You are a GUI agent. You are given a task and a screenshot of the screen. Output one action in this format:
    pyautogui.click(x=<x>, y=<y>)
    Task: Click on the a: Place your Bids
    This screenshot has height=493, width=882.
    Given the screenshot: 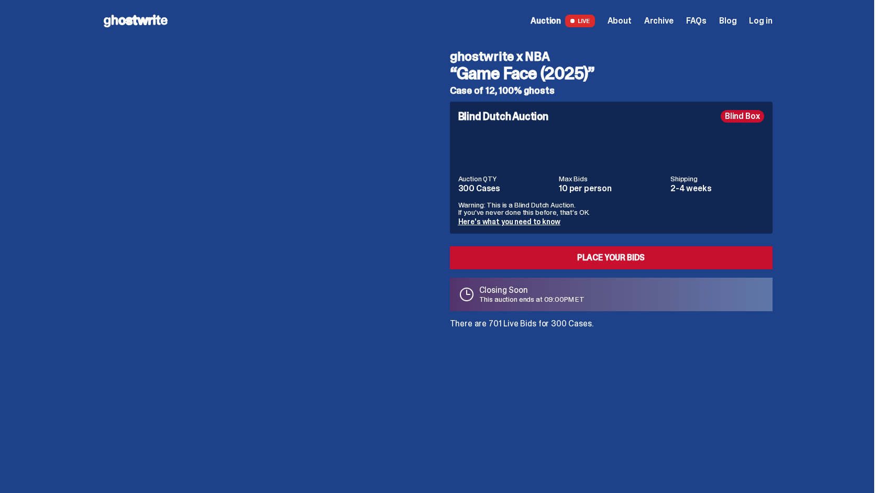 What is the action you would take?
    pyautogui.click(x=611, y=258)
    